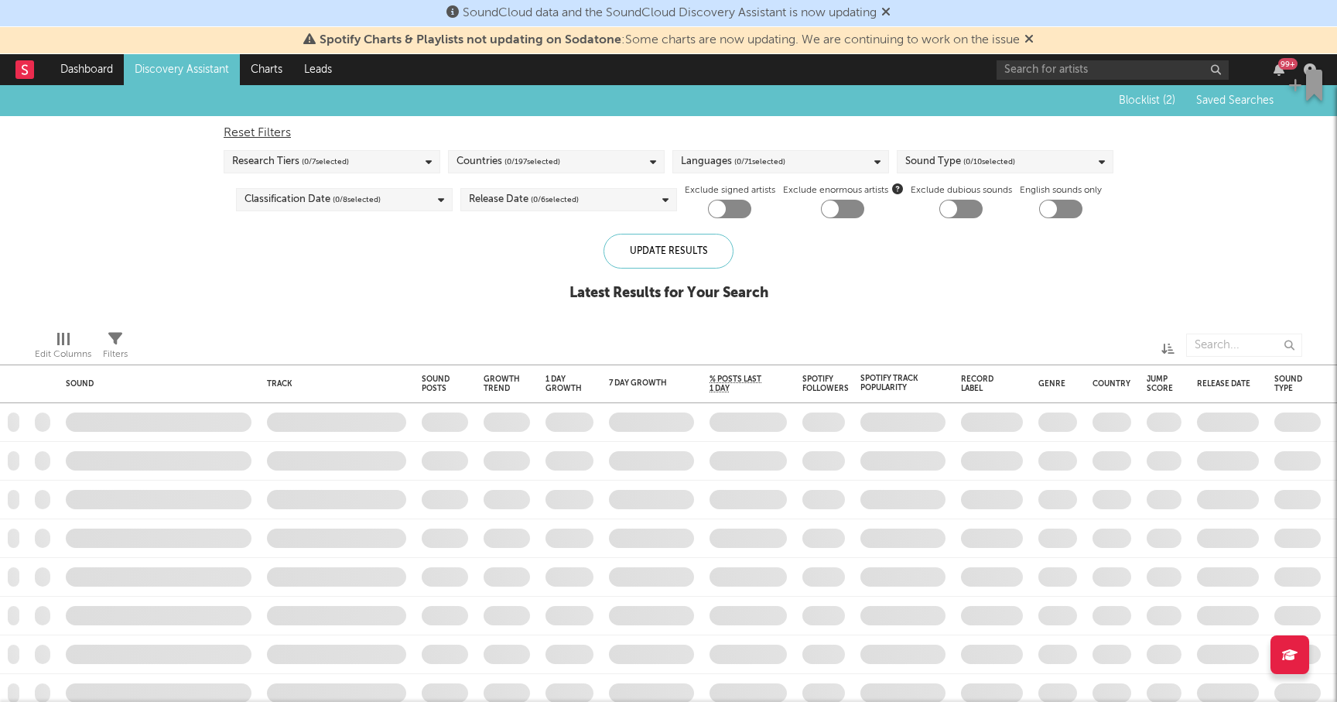 This screenshot has height=702, width=1337. Describe the element at coordinates (532, 162) in the screenshot. I see `span: ( 0 / 197 selected)` at that location.